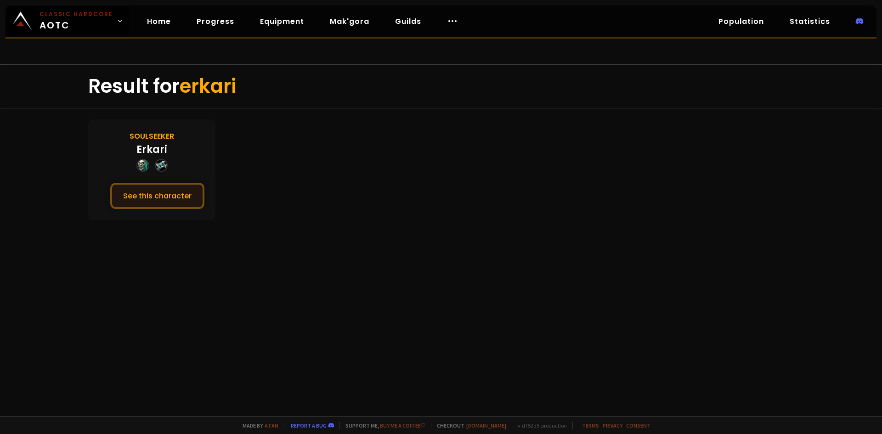  I want to click on div: Erkari, so click(152, 149).